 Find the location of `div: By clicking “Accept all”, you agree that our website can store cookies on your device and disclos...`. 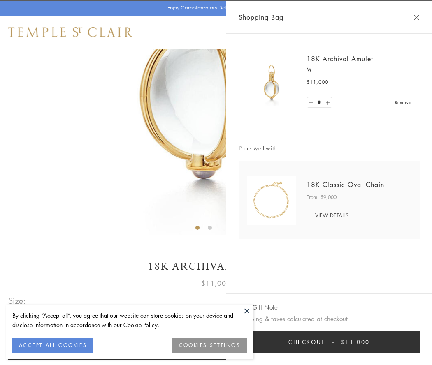

div: By clicking “Accept all”, you agree that our website can store cookies on your device and disclos... is located at coordinates (129, 320).